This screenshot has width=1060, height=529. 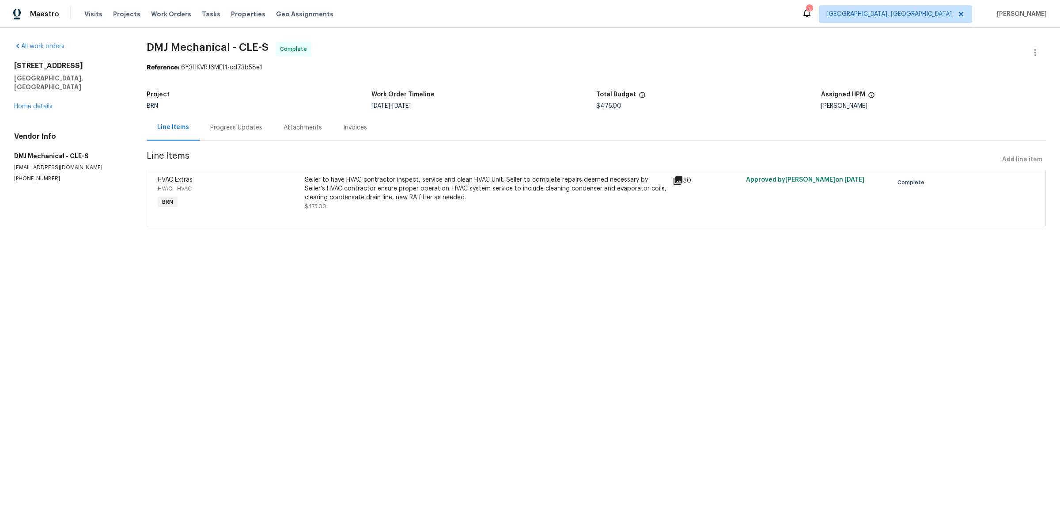 I want to click on span: Maestro, so click(x=45, y=14).